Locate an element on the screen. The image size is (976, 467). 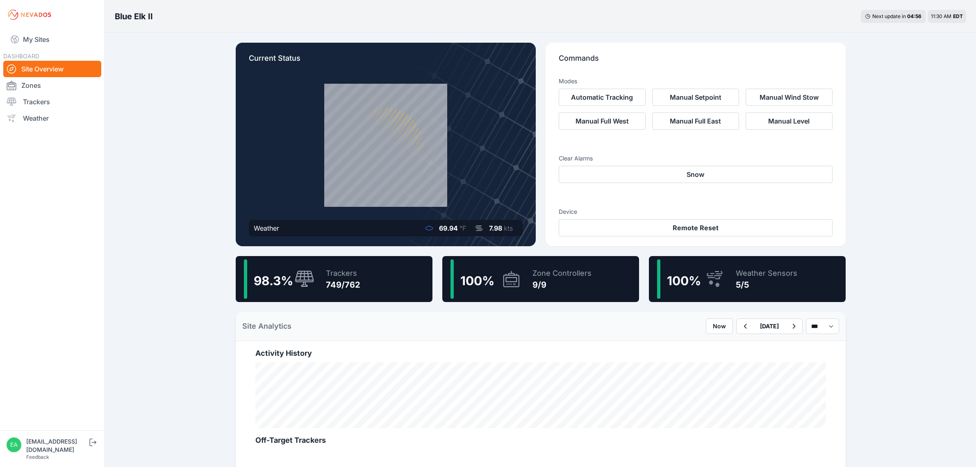
a: Zones is located at coordinates (52, 85).